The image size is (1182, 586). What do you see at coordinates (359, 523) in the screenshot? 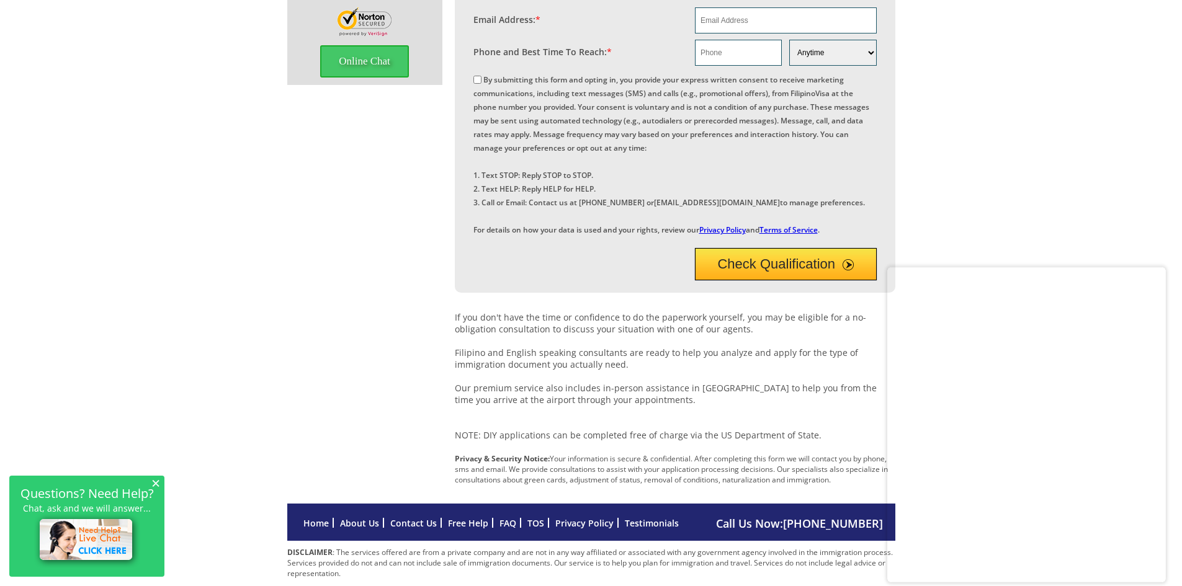
I see `a: About Us` at bounding box center [359, 523].